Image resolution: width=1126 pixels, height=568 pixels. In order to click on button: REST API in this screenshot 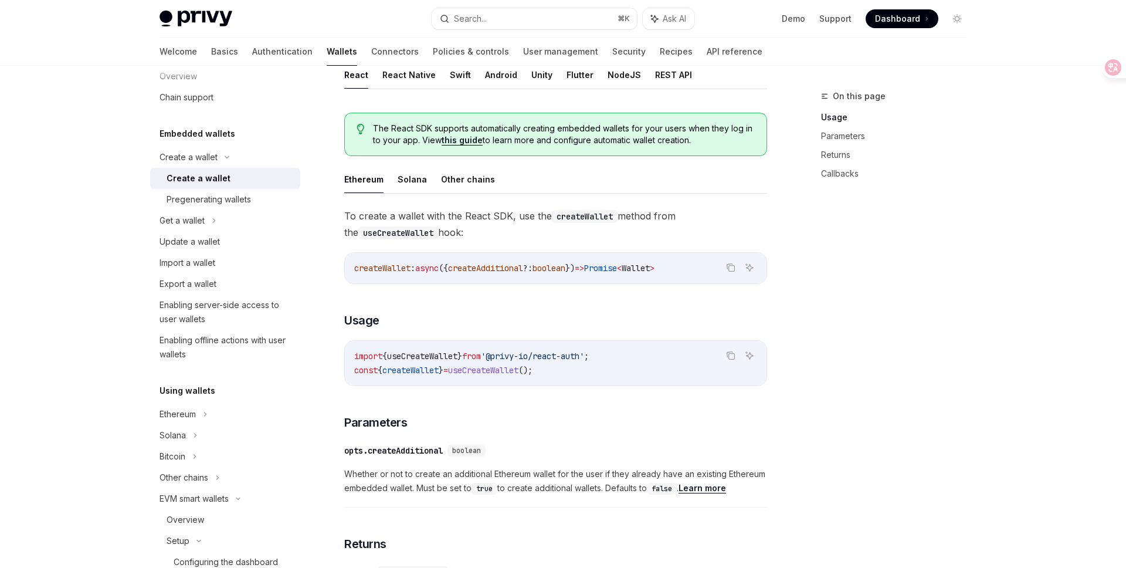, I will do `click(673, 74)`.